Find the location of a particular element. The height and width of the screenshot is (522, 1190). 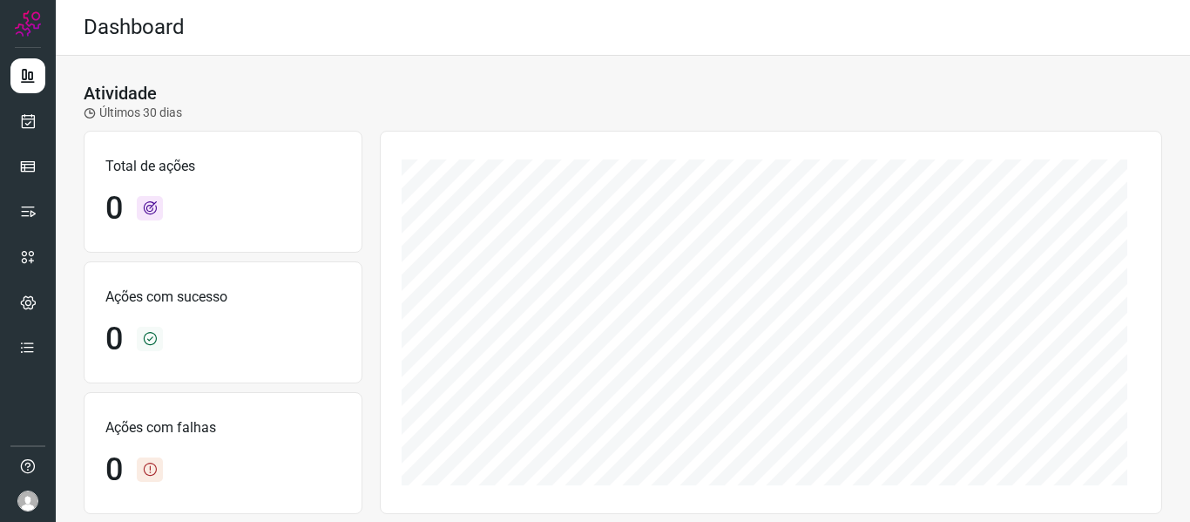

p: Últimos 30 dias is located at coordinates (132, 112).